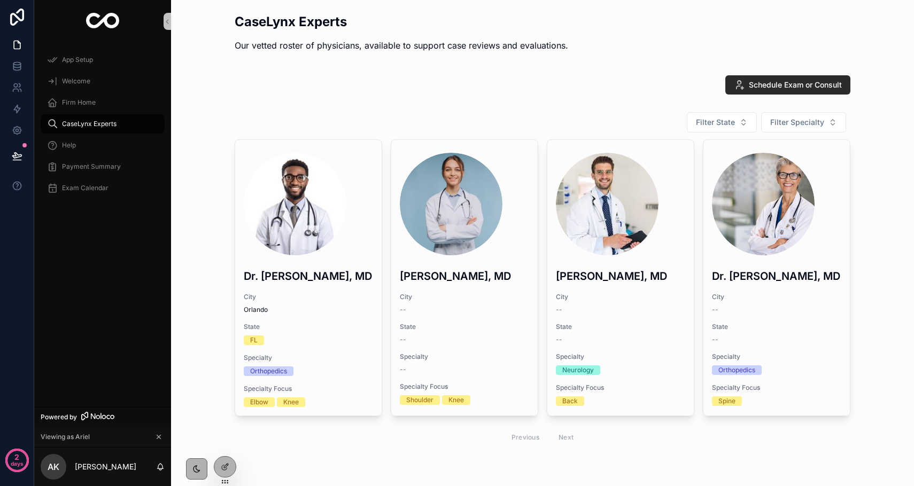  I want to click on a: Firm Home, so click(103, 103).